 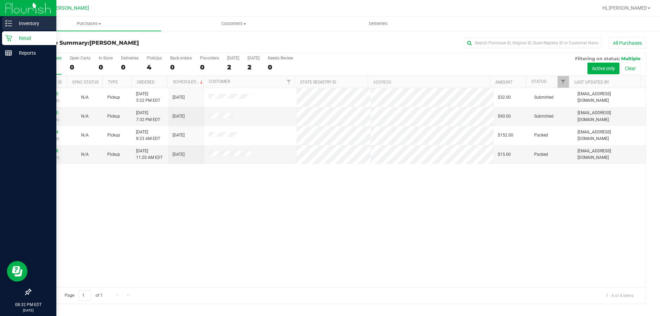 I want to click on span: $32.00, so click(x=504, y=97).